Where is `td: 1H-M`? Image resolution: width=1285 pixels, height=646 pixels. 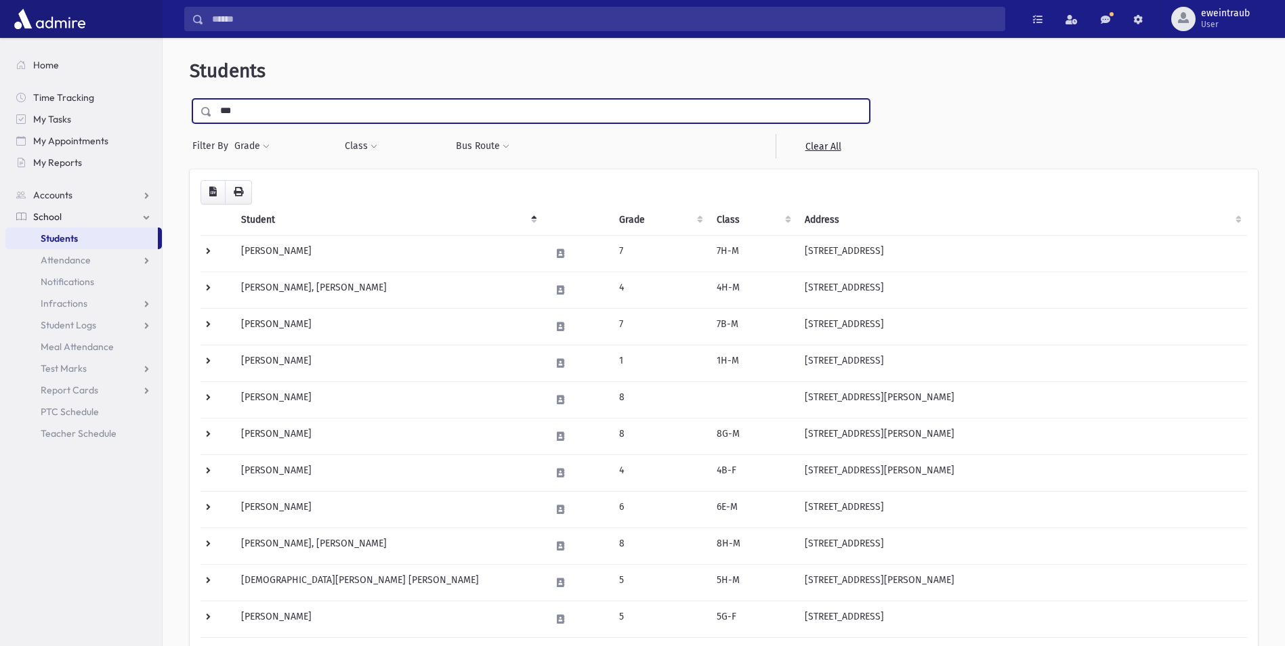
td: 1H-M is located at coordinates (752, 363).